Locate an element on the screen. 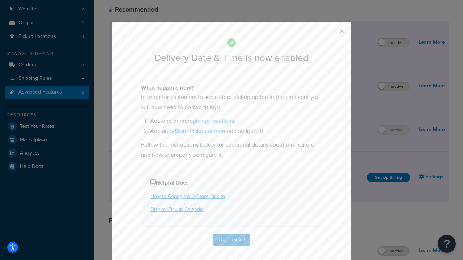  li: Add an and configure it. is located at coordinates (236, 131).